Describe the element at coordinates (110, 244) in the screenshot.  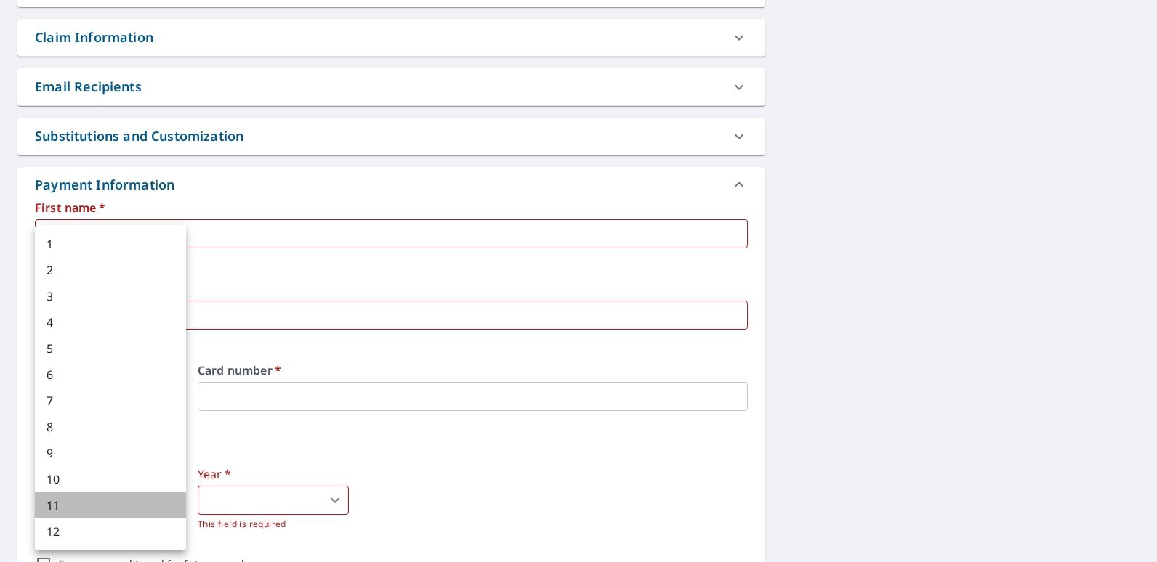
I see `li: 1` at that location.